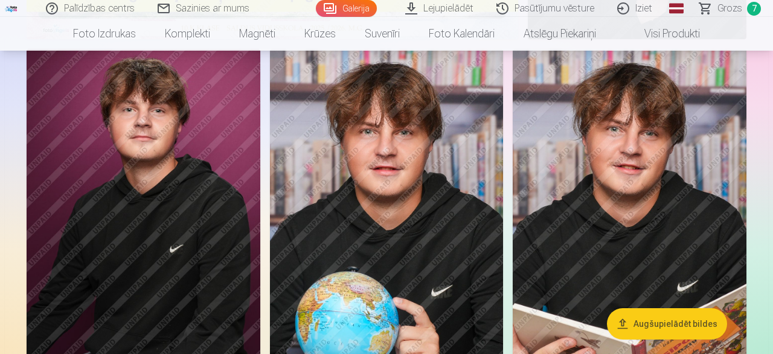 The width and height of the screenshot is (773, 354). I want to click on span: Grozs, so click(729, 8).